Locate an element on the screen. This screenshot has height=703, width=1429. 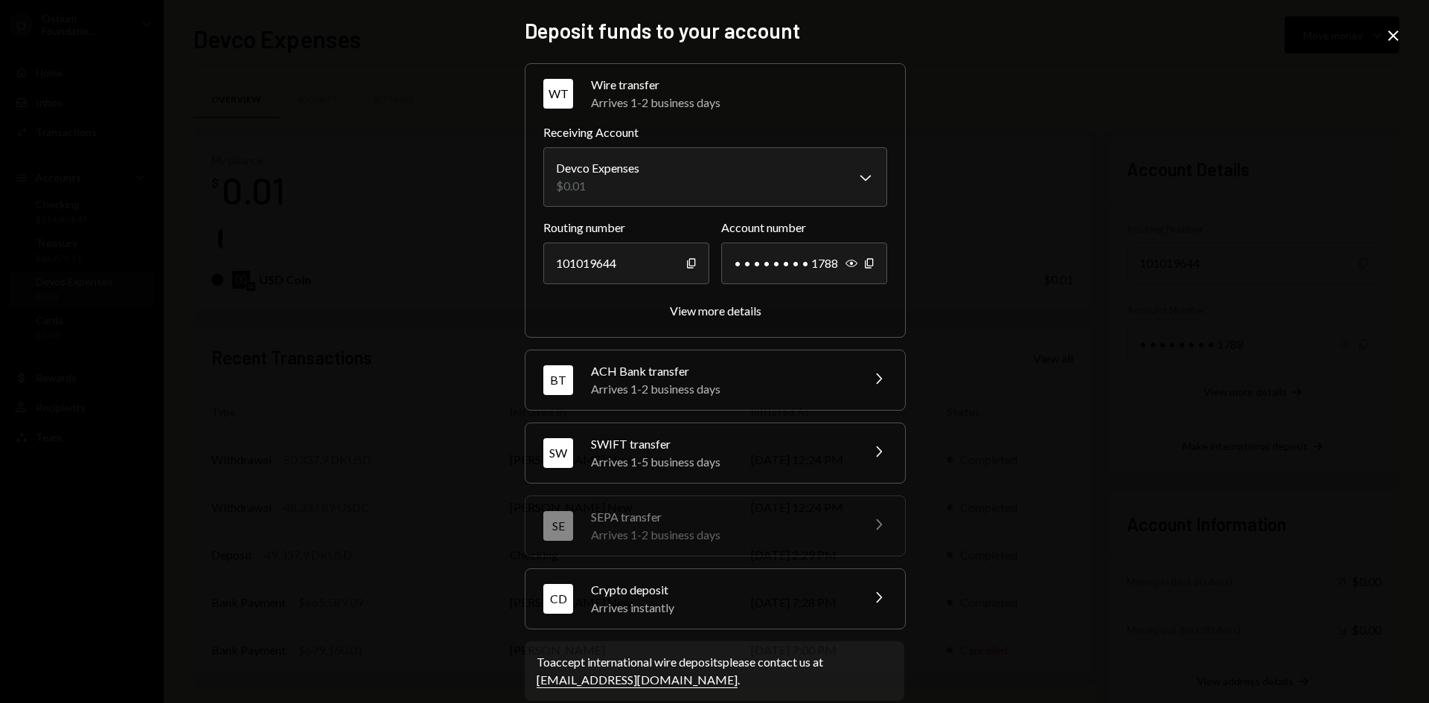
div: SE is located at coordinates (558, 526).